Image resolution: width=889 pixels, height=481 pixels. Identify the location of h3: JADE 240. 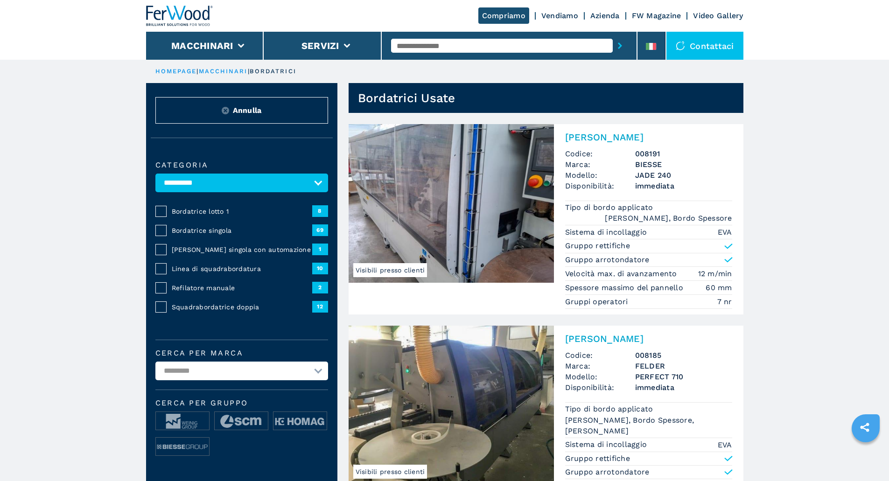
(683, 175).